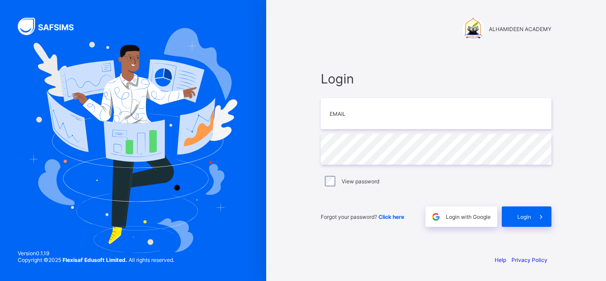 Image resolution: width=606 pixels, height=281 pixels. What do you see at coordinates (96, 260) in the screenshot?
I see `span: Copyright © 2025 All rights reserved.` at bounding box center [96, 260].